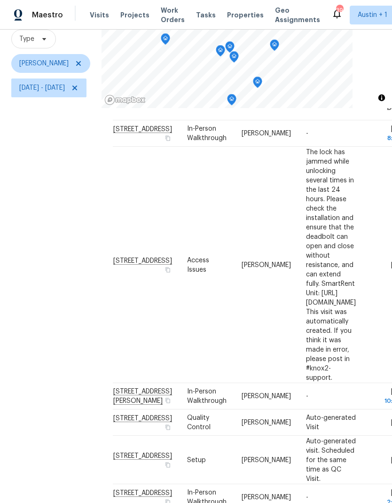  What do you see at coordinates (125, 100) in the screenshot?
I see `a: Mapbox homepage` at bounding box center [125, 100].